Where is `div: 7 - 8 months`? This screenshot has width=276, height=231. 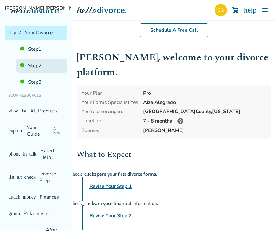 div: 7 - 8 months is located at coordinates (205, 121).